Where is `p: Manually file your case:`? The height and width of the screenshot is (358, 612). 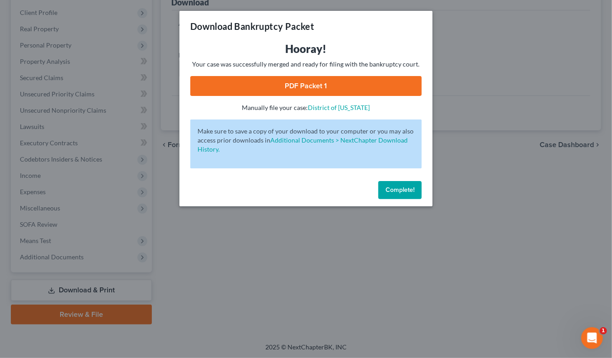
p: Manually file your case: is located at coordinates (306, 108).